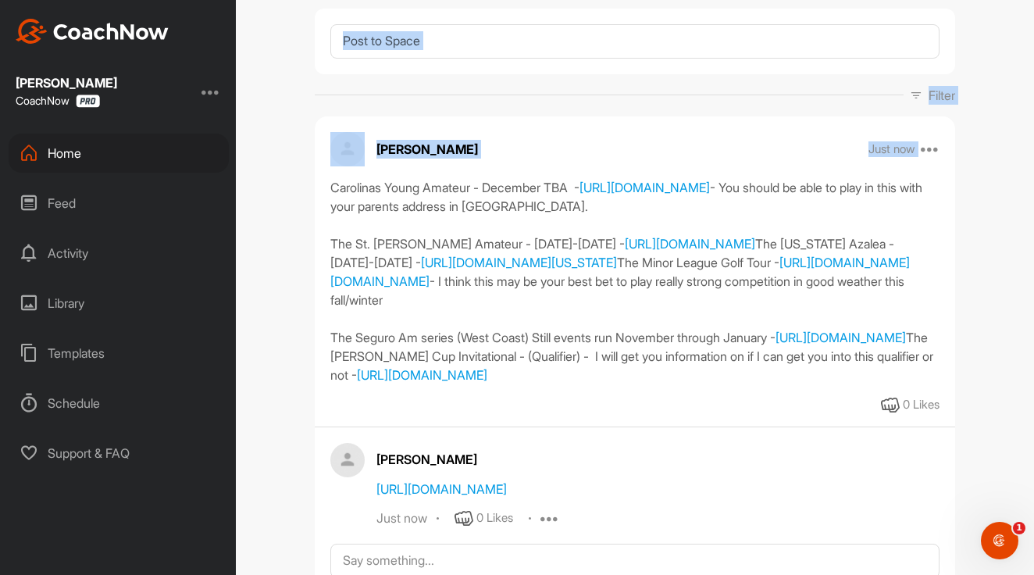 This screenshot has width=1034, height=575. What do you see at coordinates (119, 303) in the screenshot?
I see `div: Library` at bounding box center [119, 303].